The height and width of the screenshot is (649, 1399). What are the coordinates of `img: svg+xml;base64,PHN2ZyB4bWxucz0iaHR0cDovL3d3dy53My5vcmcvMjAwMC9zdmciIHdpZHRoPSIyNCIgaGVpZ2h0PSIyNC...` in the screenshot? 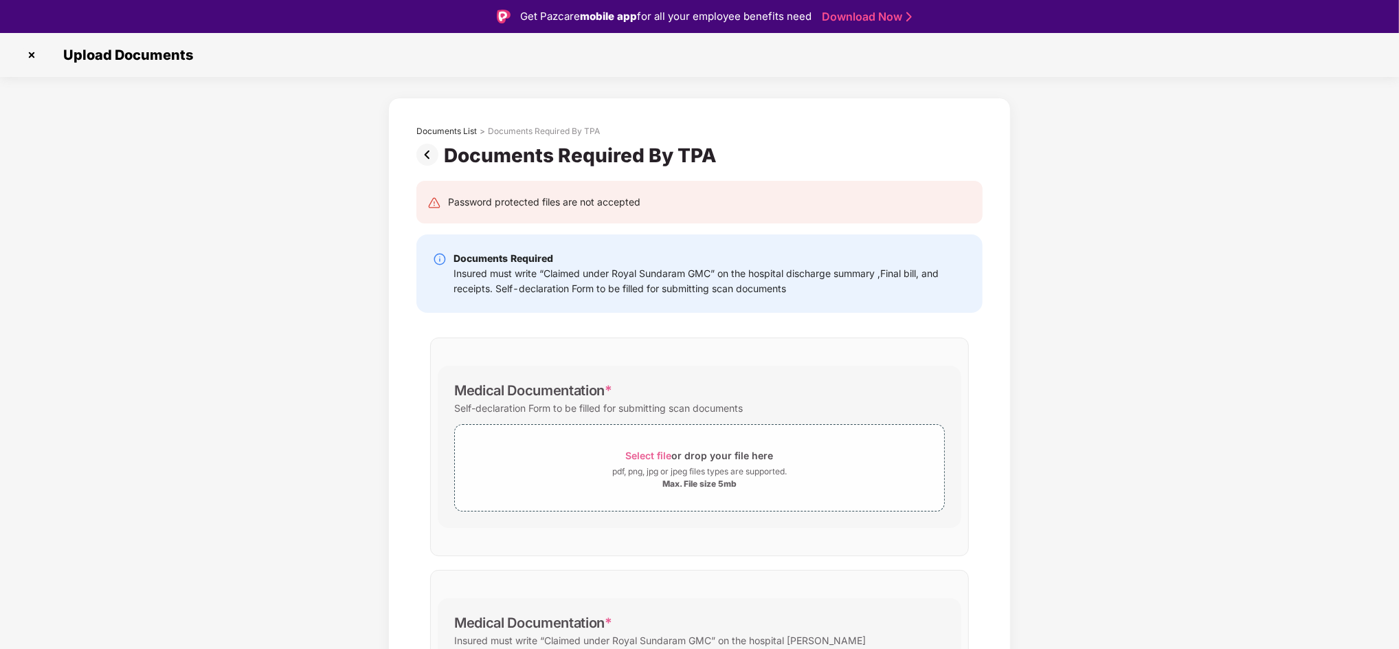 It's located at (434, 203).